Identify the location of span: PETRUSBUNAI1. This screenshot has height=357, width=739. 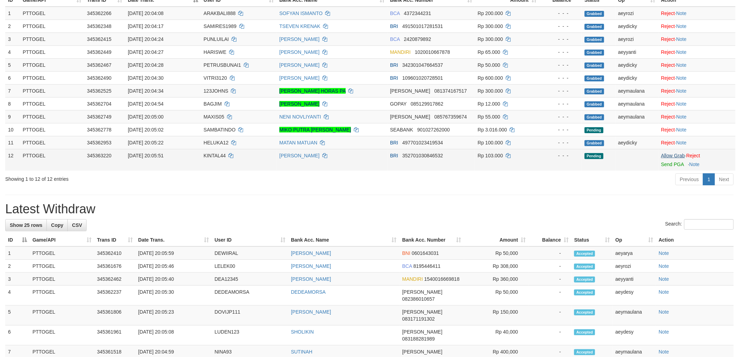
(222, 65).